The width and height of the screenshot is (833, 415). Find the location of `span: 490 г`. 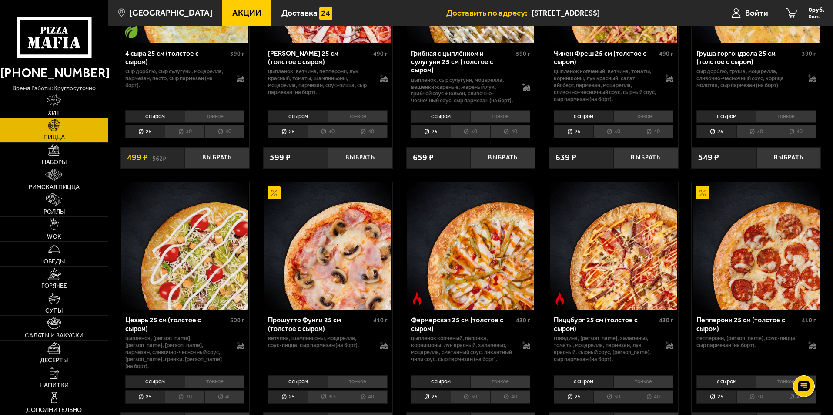

span: 490 г is located at coordinates (666, 54).